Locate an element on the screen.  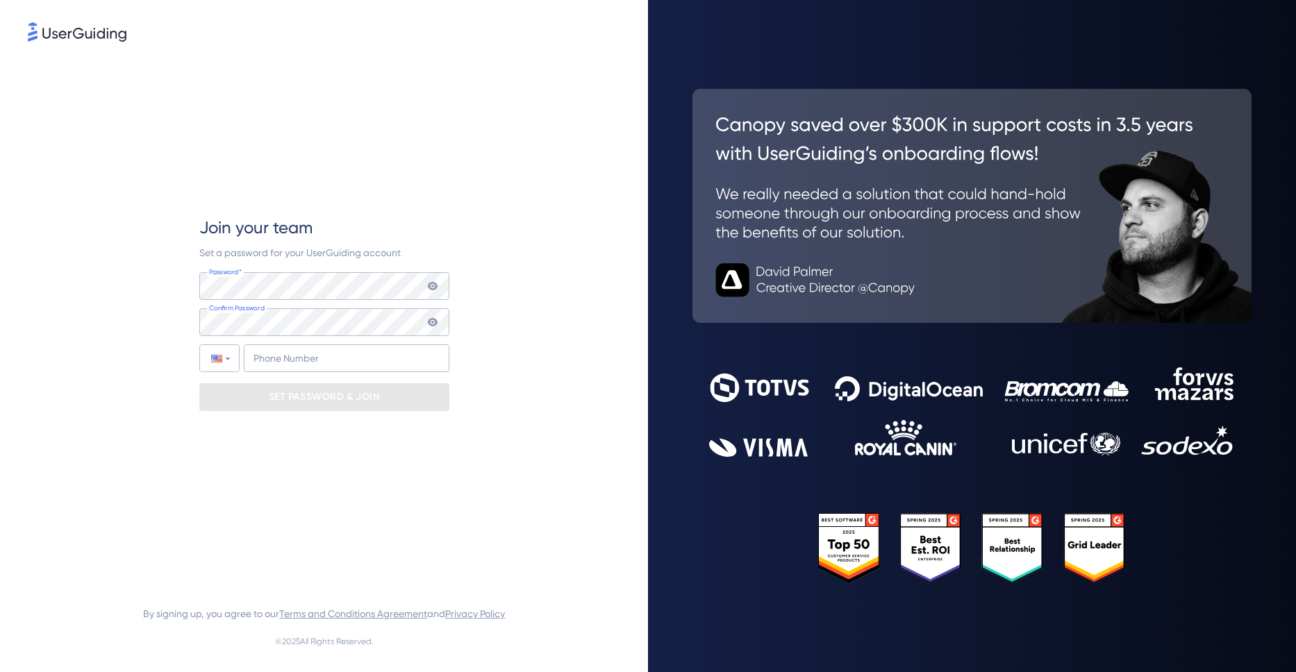
div: United States: + 1 is located at coordinates (219, 358).